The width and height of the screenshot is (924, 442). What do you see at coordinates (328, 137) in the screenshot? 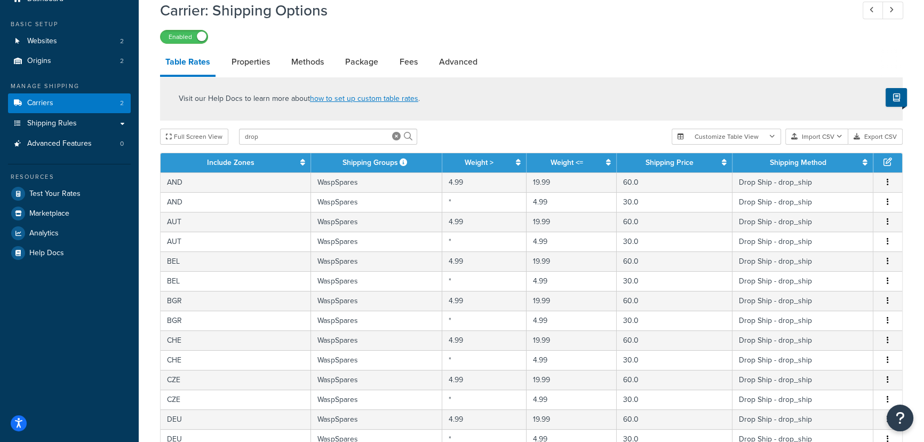
I see `input: Search` at bounding box center [328, 137].